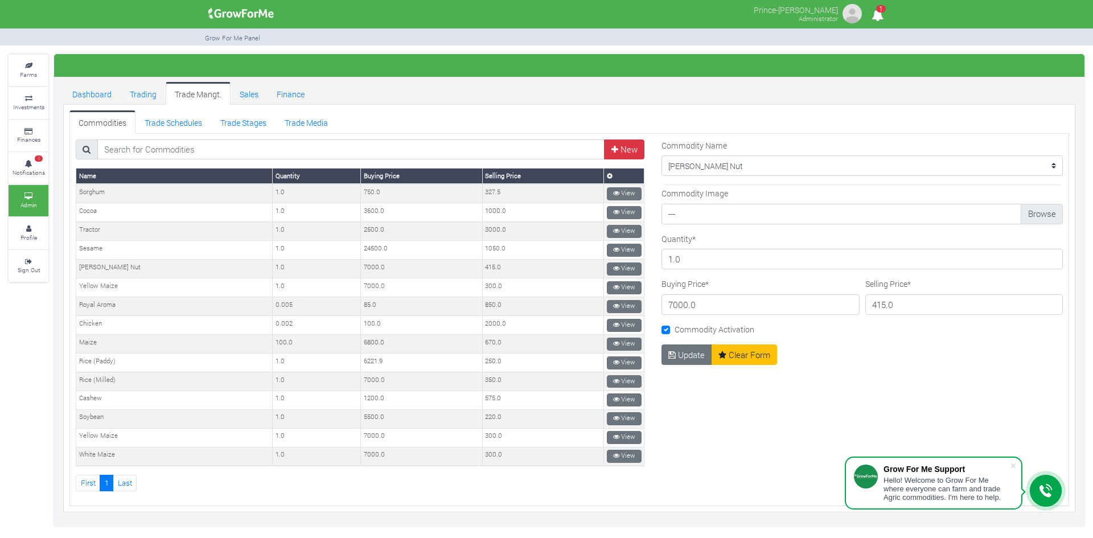 The height and width of the screenshot is (538, 1093). What do you see at coordinates (543, 325) in the screenshot?
I see `td: 2000.0` at bounding box center [543, 325].